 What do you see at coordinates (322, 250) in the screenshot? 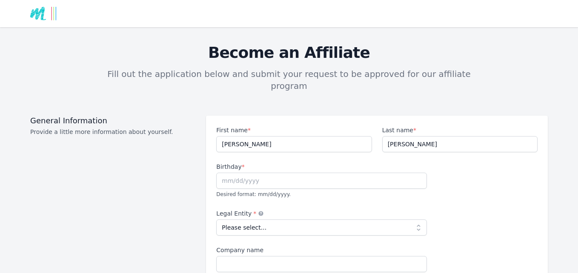
I see `label: Company name` at bounding box center [322, 250].